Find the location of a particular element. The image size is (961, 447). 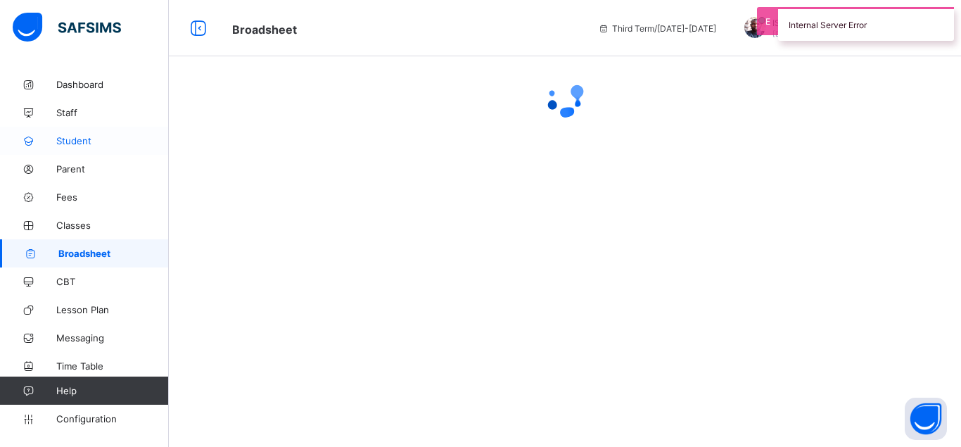

span: CBT is located at coordinates (113, 281).